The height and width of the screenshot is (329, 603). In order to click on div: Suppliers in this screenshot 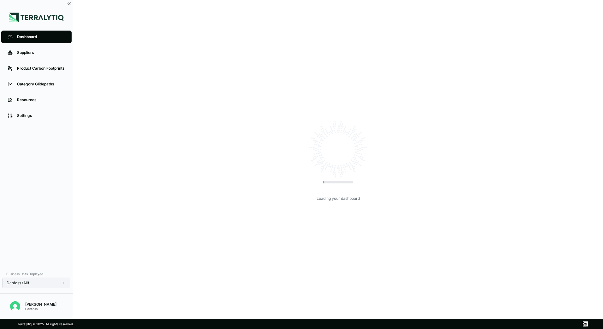, I will do `click(41, 53)`.